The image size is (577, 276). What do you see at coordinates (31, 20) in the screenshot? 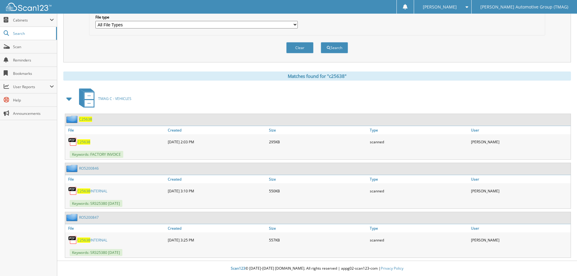
I see `span: Cabinets` at bounding box center [31, 20].